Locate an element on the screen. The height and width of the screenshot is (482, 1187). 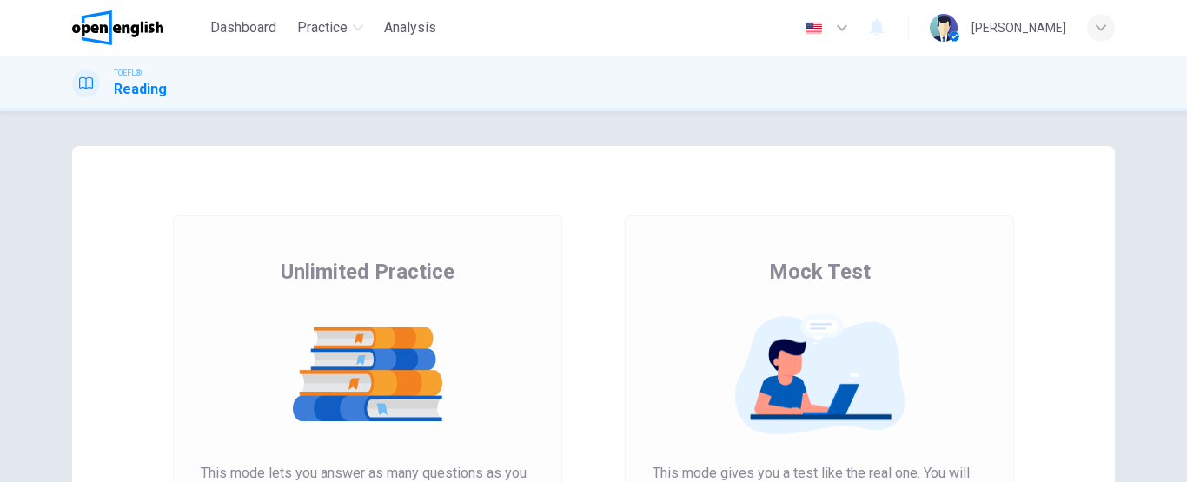
img: OpenEnglish logo is located at coordinates (117, 28).